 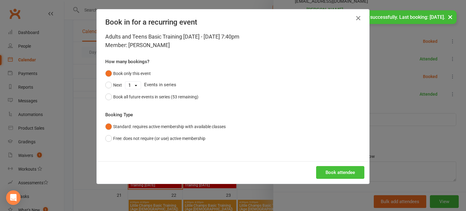 I want to click on button: Book only this event, so click(x=128, y=73).